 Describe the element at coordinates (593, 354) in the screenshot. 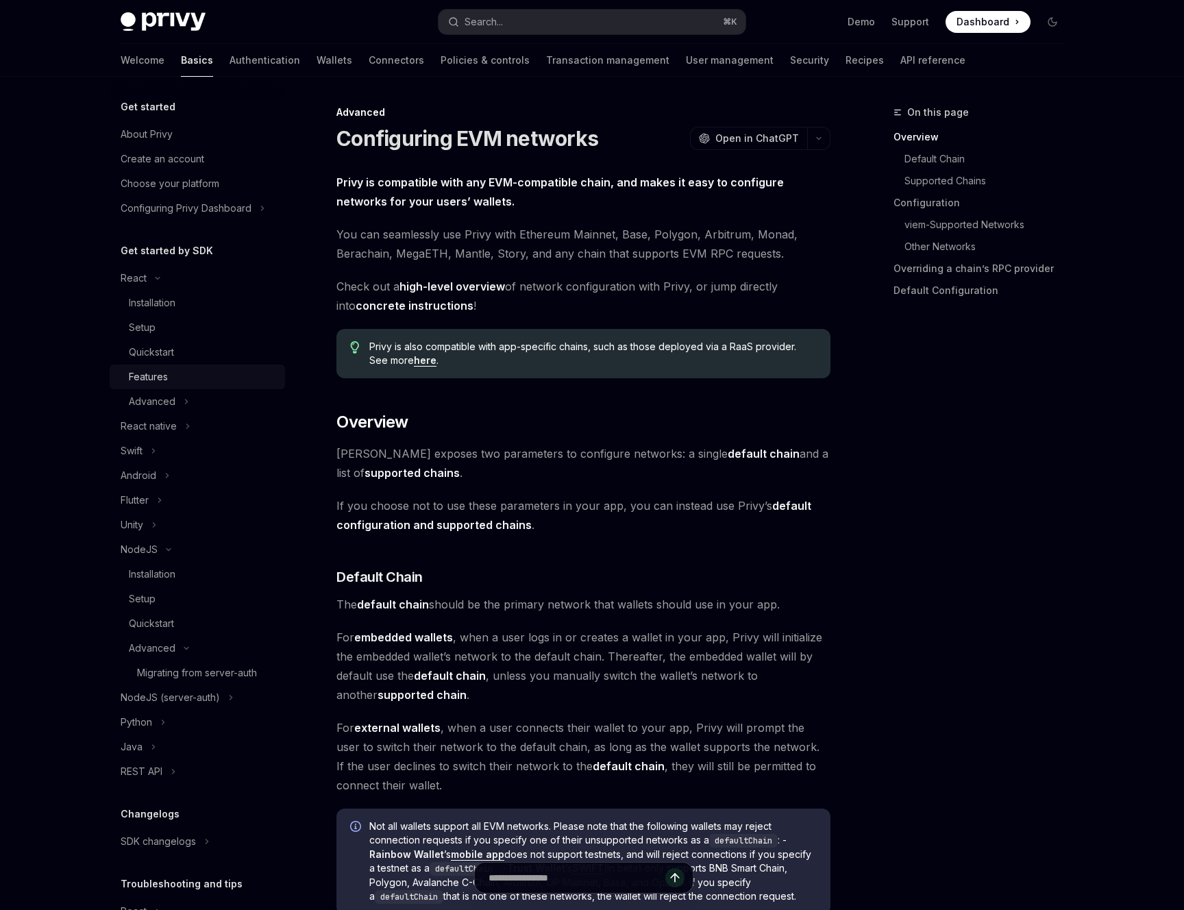

I see `span: Privy is also compatible with app-specific chains, such as those deployed via a RaaS provider. Se...` at that location.